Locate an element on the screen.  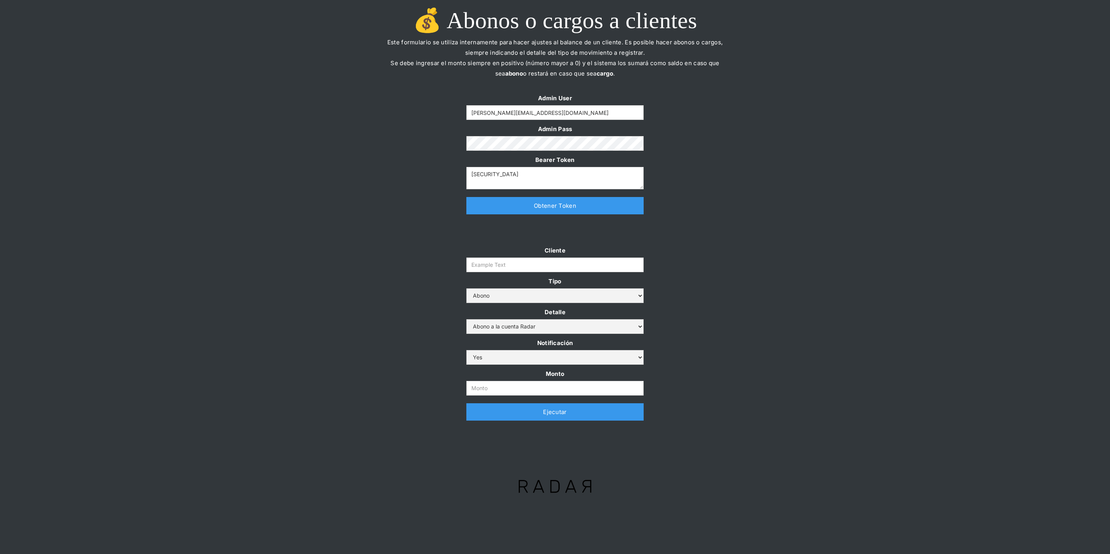
label: Admin Pass is located at coordinates (555, 129).